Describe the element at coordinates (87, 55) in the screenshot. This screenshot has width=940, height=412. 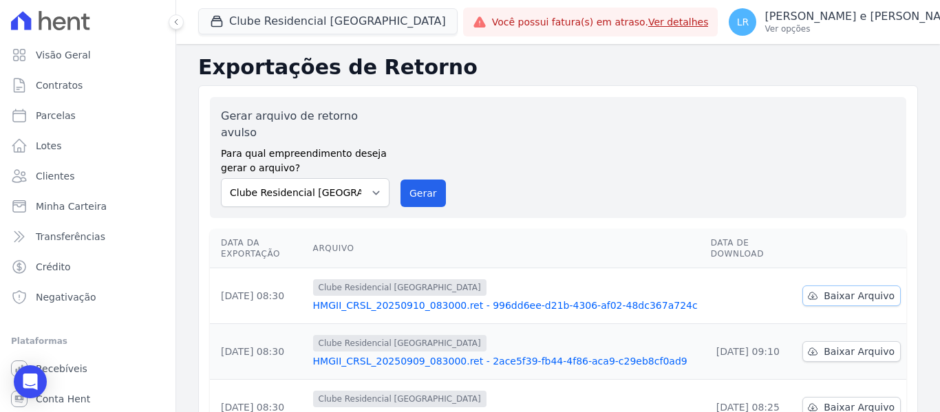
I see `a: Visão Geral` at that location.